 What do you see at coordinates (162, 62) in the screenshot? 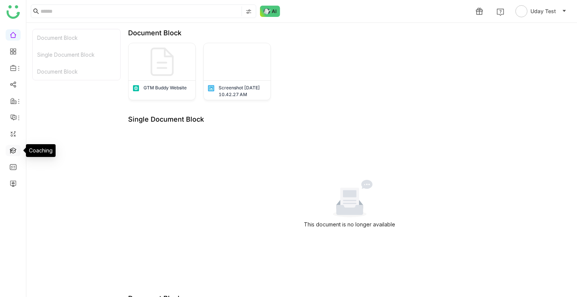
I see `img: default-img.svg` at bounding box center [162, 62].